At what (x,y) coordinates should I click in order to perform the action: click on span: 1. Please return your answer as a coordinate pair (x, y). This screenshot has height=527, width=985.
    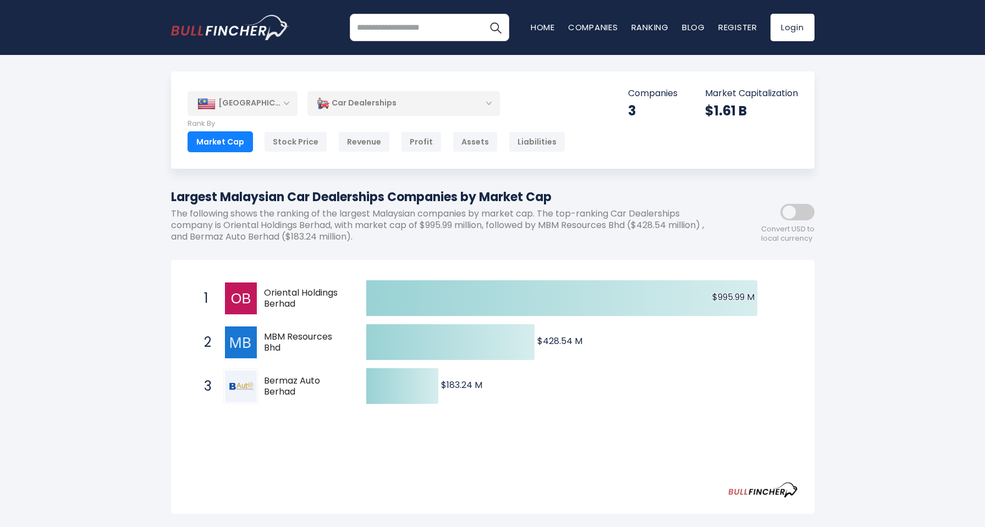
    Looking at the image, I should click on (204, 298).